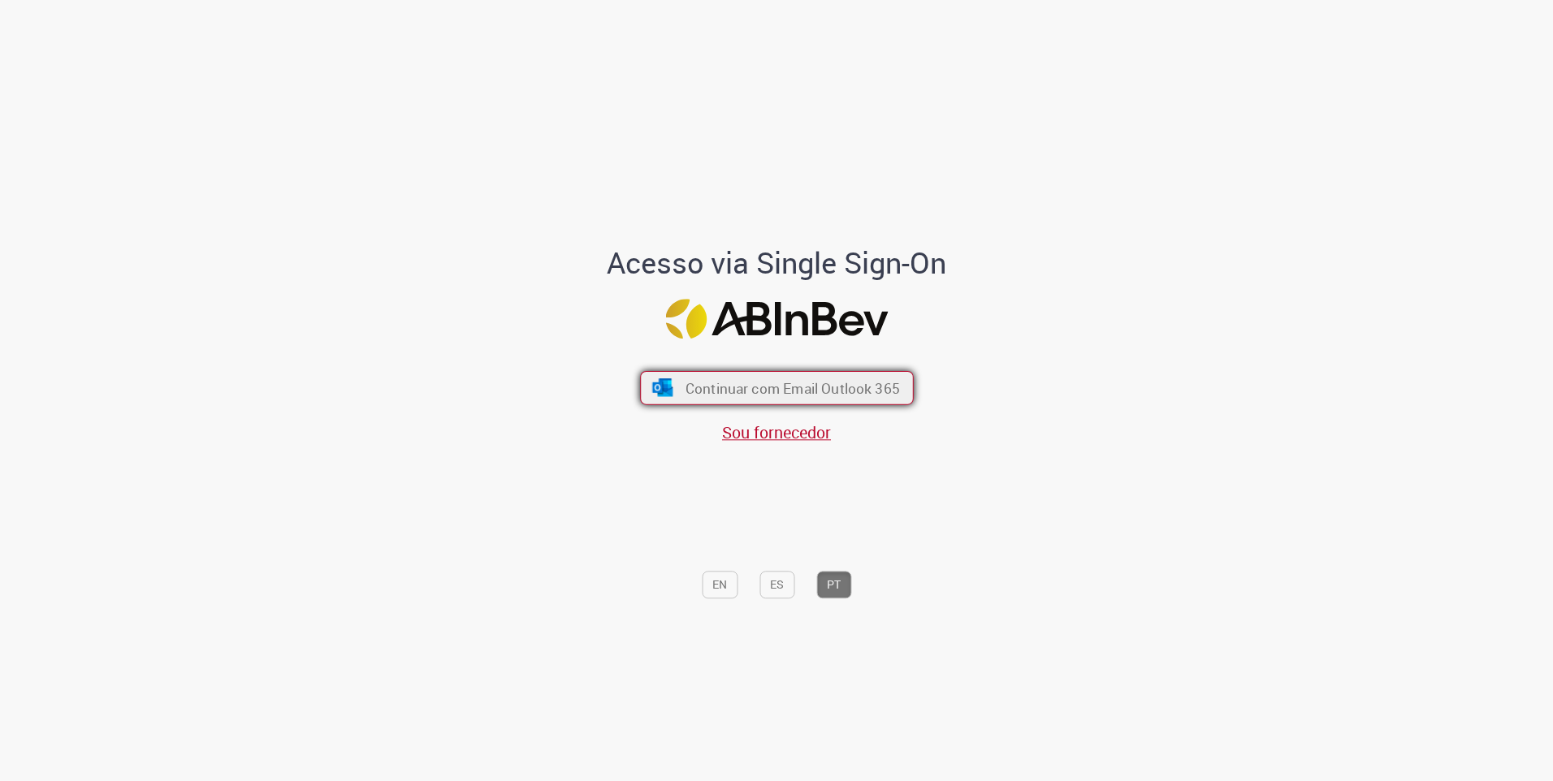  What do you see at coordinates (776, 433) in the screenshot?
I see `span: Sou fornecedor` at bounding box center [776, 433].